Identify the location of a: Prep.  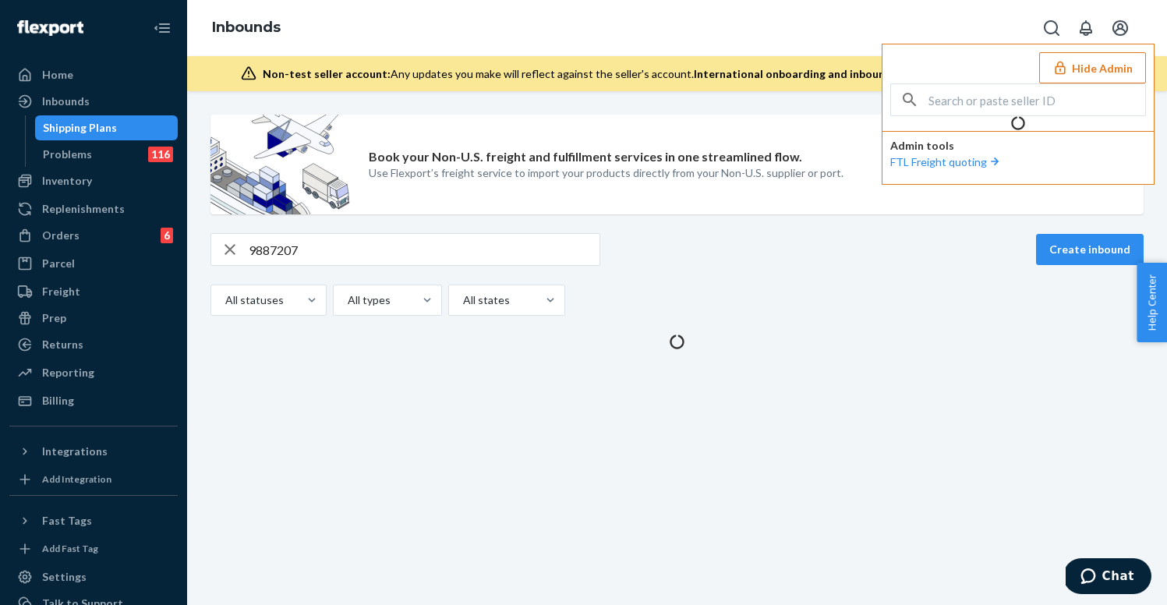
(94, 318).